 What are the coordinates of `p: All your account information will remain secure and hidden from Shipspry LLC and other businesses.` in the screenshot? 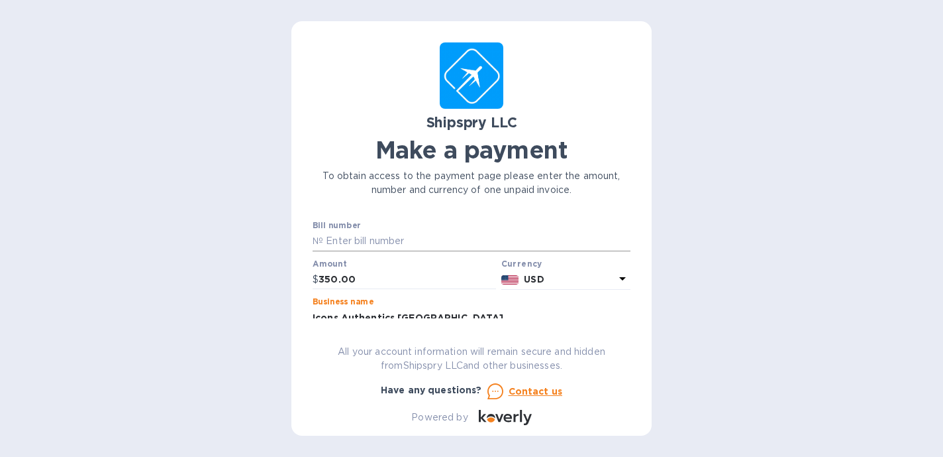 It's located at (472, 358).